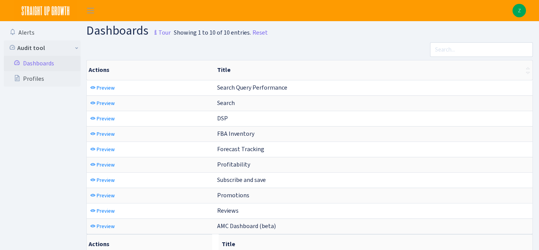  I want to click on span: Promotions, so click(233, 195).